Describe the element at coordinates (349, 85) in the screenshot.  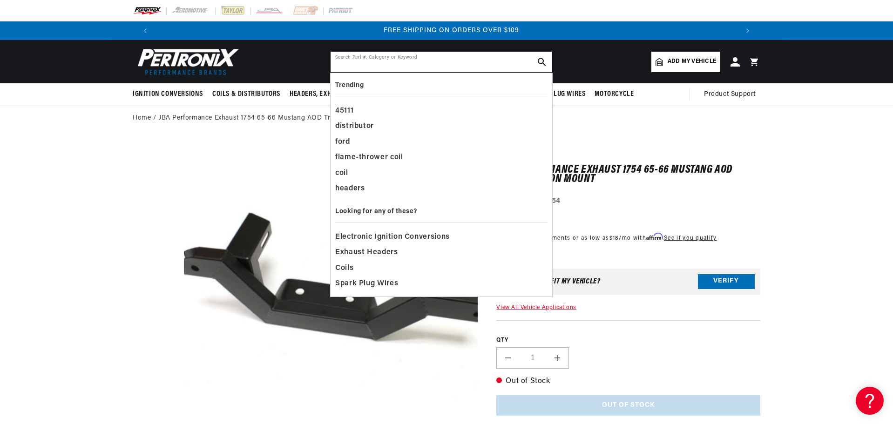
I see `b: Trending` at that location.